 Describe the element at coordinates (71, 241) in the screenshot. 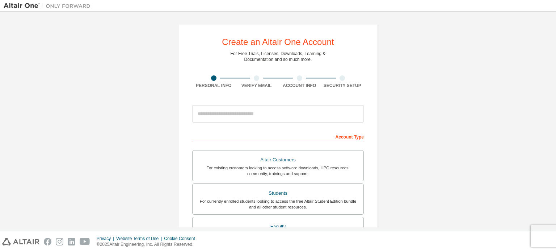

I see `img: linkedin.svg` at that location.